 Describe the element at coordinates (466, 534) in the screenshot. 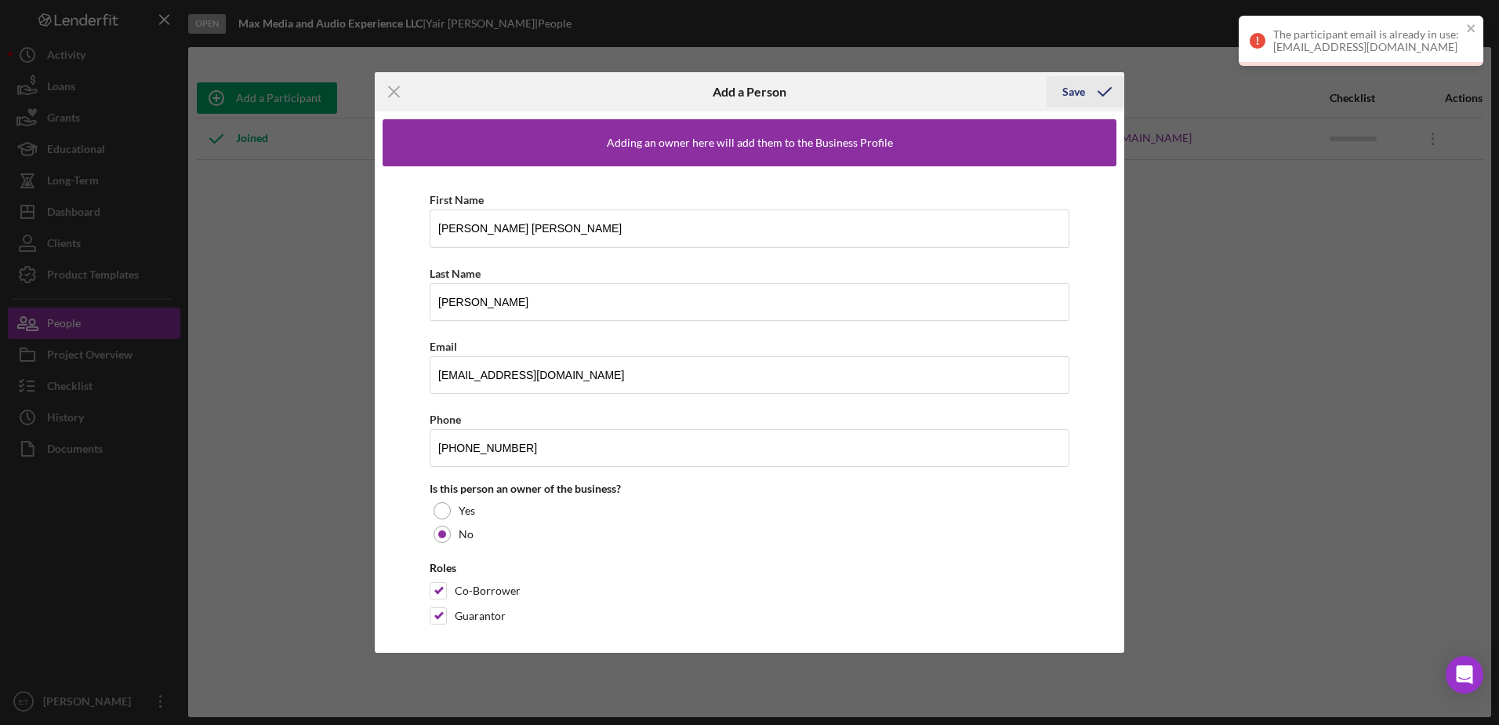

I see `label: No` at that location.